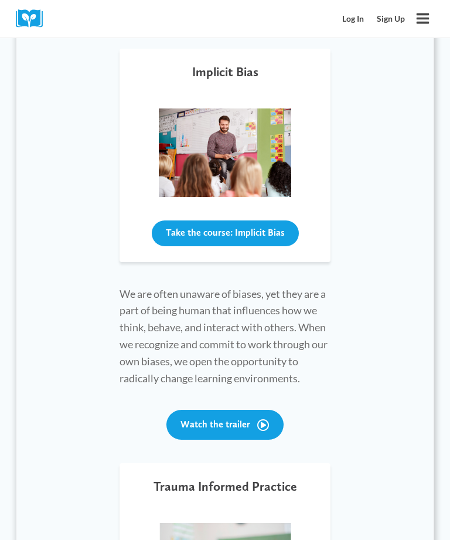 Image resolution: width=450 pixels, height=540 pixels. Describe the element at coordinates (215, 424) in the screenshot. I see `span: Watch the trailer` at that location.